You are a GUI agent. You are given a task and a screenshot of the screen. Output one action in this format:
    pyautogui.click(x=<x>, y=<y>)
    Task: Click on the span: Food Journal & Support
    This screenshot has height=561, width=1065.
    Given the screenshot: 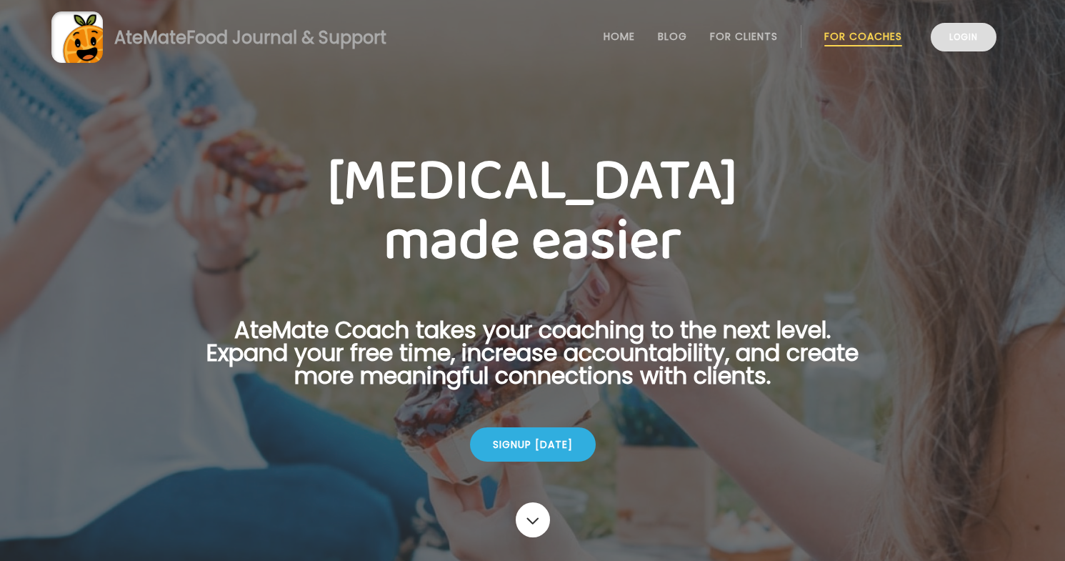 What is the action you would take?
    pyautogui.click(x=287, y=37)
    